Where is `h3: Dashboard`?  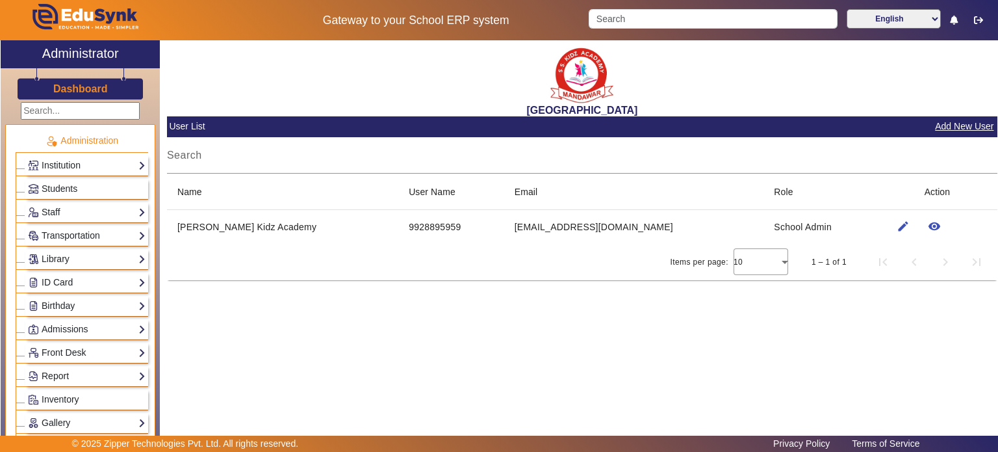
h3: Dashboard is located at coordinates (81, 88).